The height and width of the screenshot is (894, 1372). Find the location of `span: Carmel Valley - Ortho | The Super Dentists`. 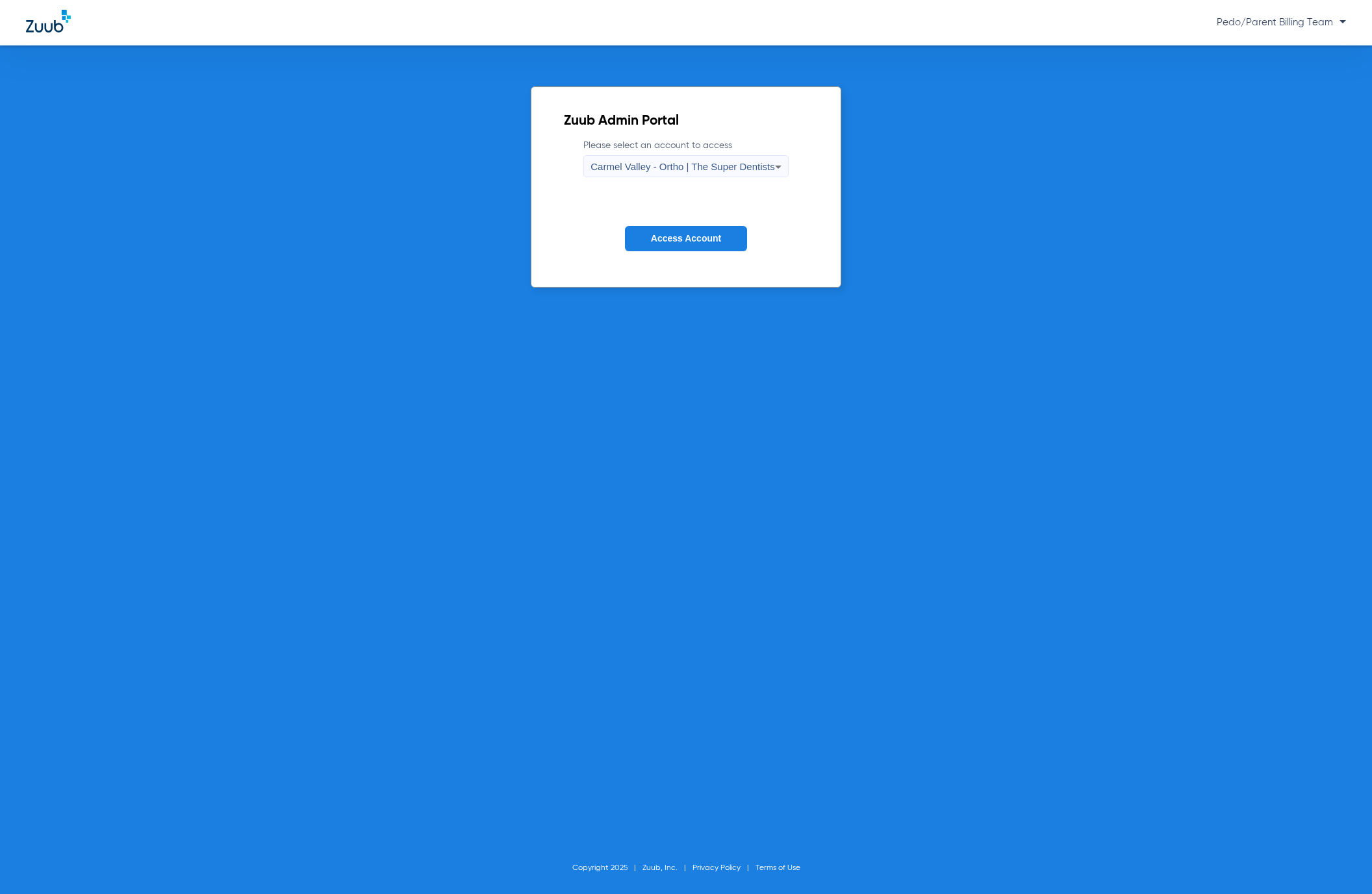

span: Carmel Valley - Ortho | The Super Dentists is located at coordinates (682, 167).